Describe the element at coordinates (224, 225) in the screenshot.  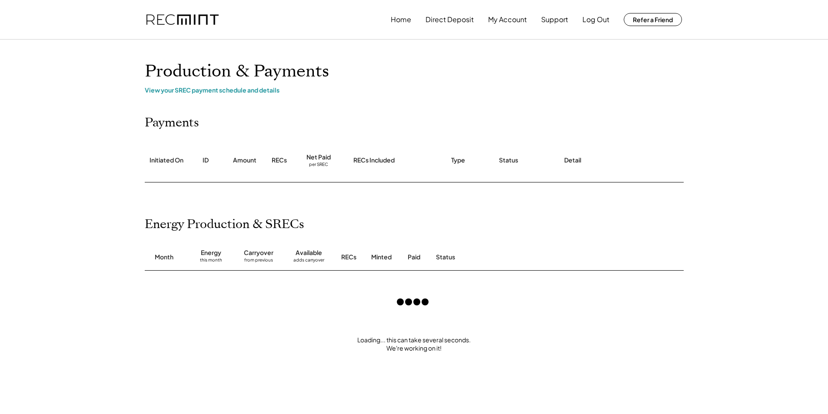
I see `h2: Energy Production & SRECs` at that location.